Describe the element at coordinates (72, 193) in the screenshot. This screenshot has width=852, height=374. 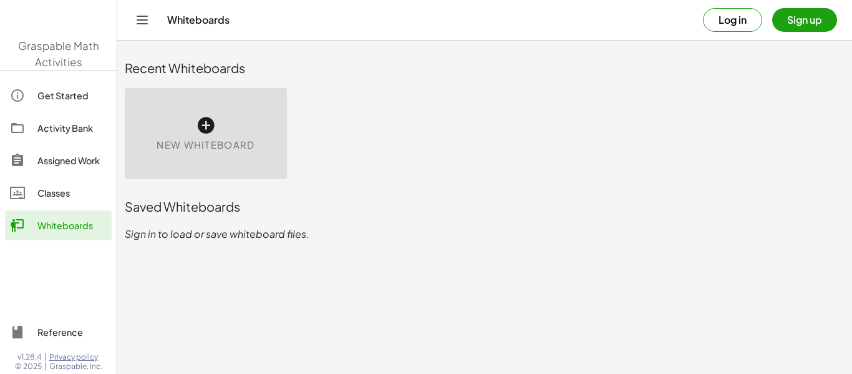
I see `div: Classes` at that location.